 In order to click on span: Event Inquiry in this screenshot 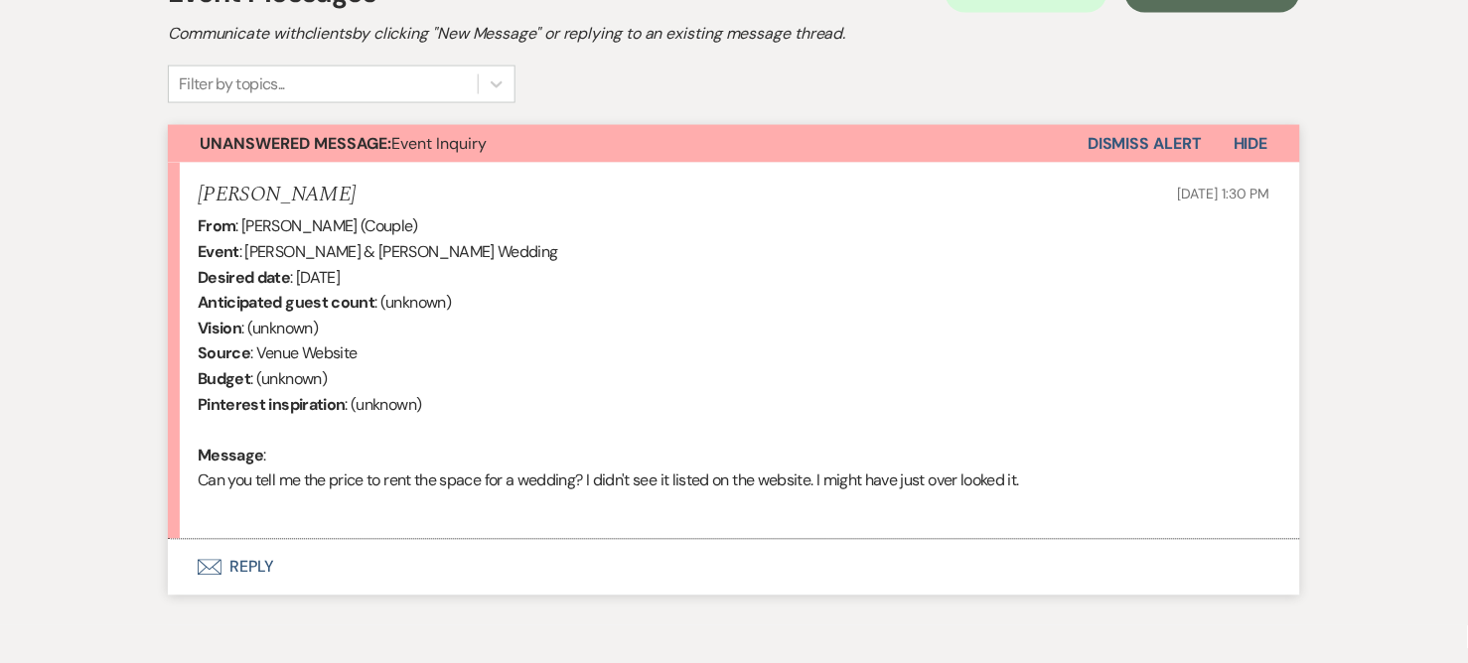, I will do `click(343, 143)`.